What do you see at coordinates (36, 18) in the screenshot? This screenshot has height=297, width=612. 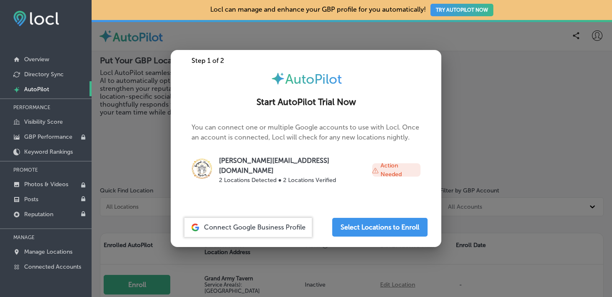 I see `img: fda3e92497d09a02dc62c9cd864e3231.png` at bounding box center [36, 18].